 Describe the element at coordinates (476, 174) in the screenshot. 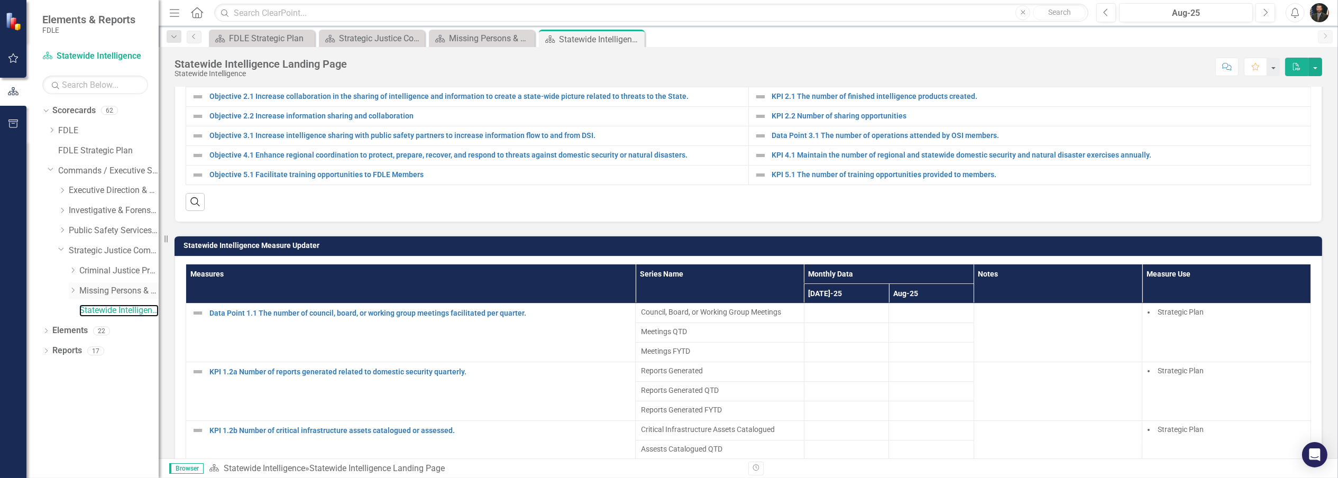

I see `a: Objective 5.1 Facilitate training opportunities to FDLE Members` at that location.